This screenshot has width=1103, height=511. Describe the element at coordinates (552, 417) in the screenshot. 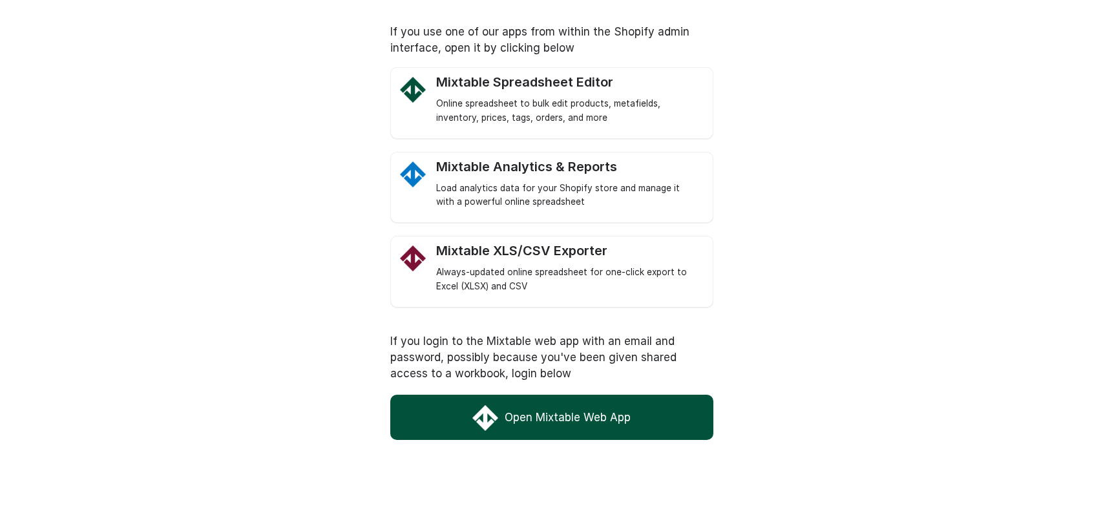

I see `a: Open Mixtable Web App` at that location.